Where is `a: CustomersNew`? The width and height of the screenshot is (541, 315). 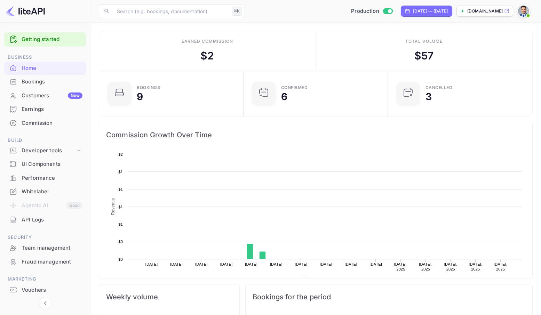
a: CustomersNew is located at coordinates (45, 95).